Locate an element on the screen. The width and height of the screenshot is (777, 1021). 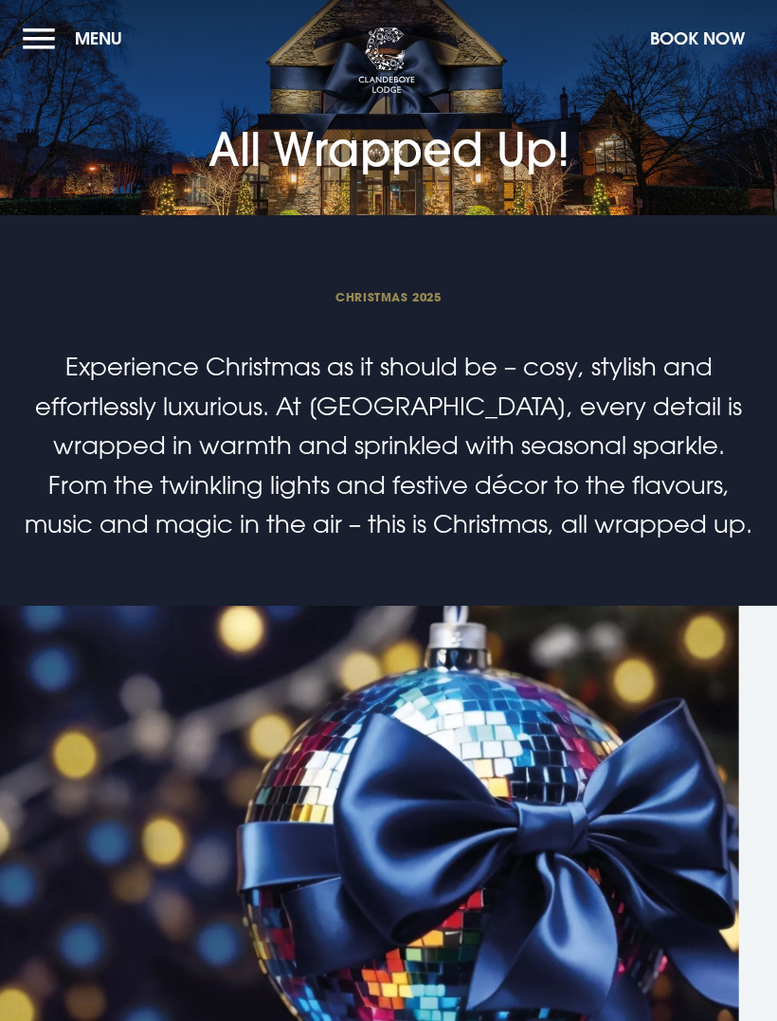
img: Clandeboye Lodge is located at coordinates (387, 61).